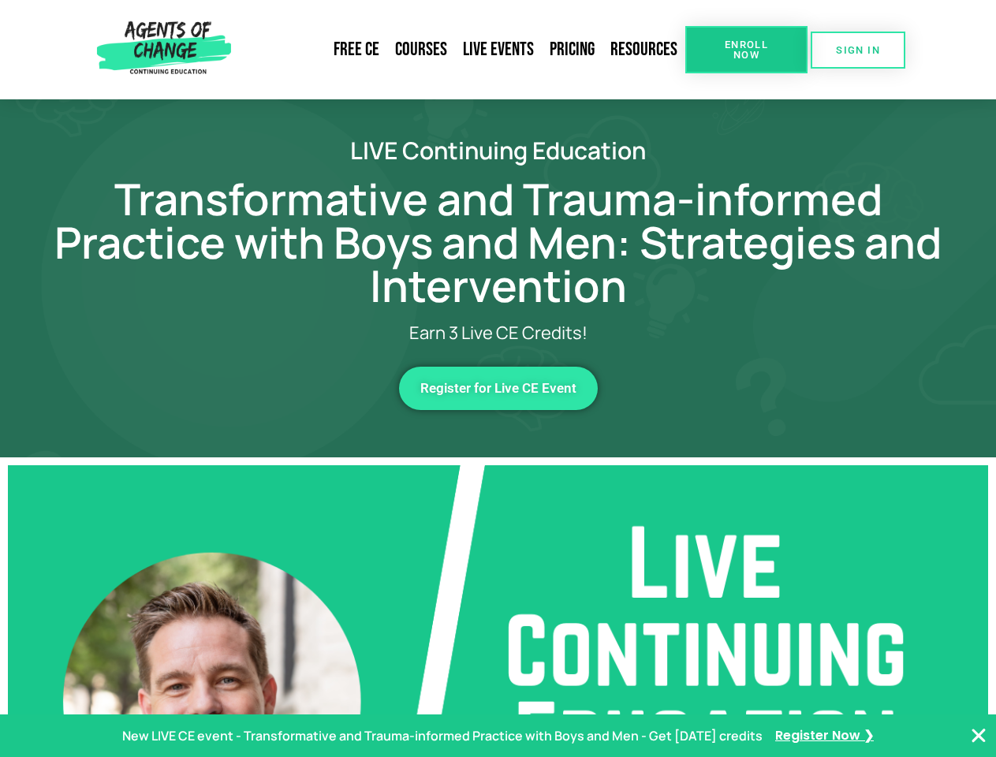  Describe the element at coordinates (499, 50) in the screenshot. I see `a: Live Events` at that location.